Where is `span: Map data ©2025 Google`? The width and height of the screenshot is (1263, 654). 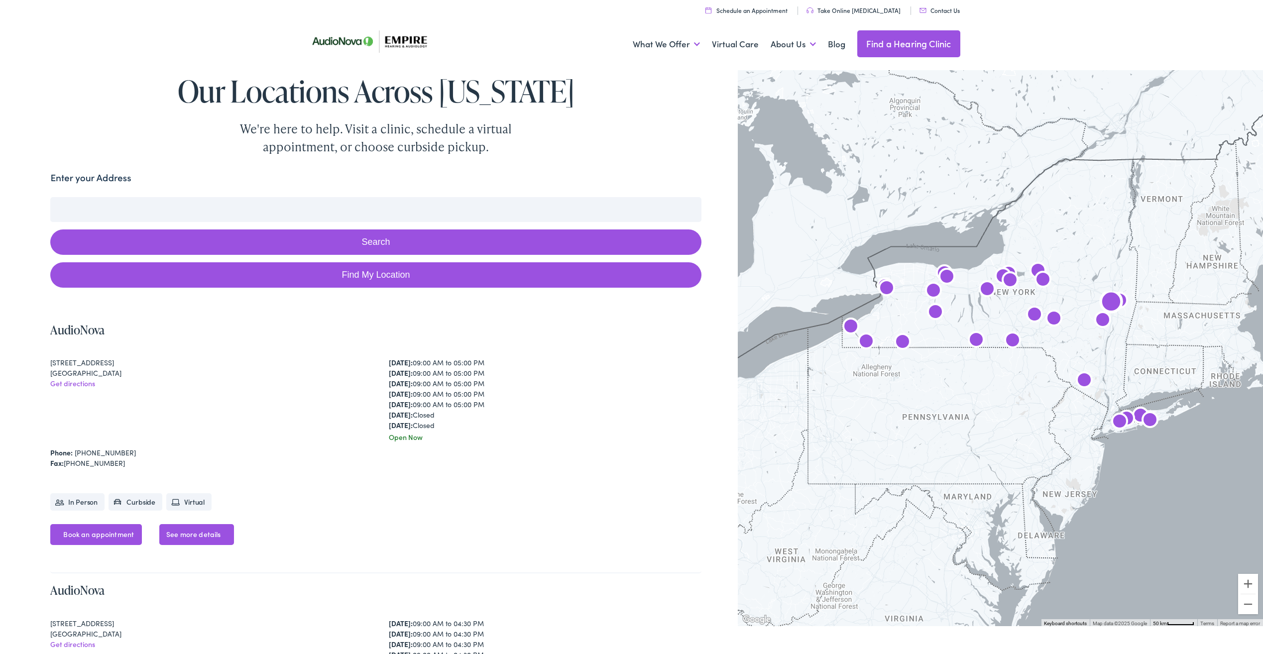
span: Map data ©2025 Google is located at coordinates (1120, 623).